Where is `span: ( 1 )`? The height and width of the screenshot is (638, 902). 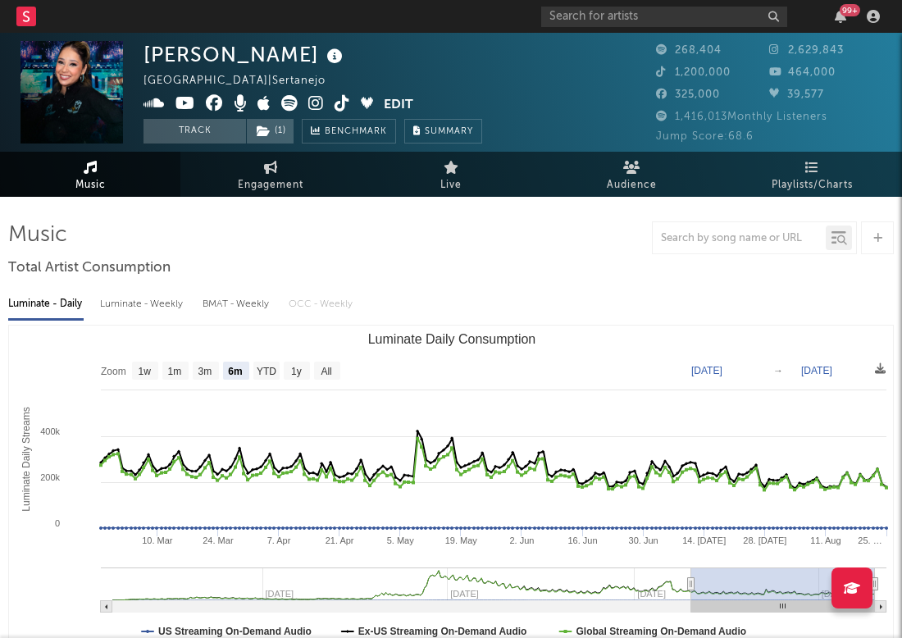 span: ( 1 ) is located at coordinates (270, 131).